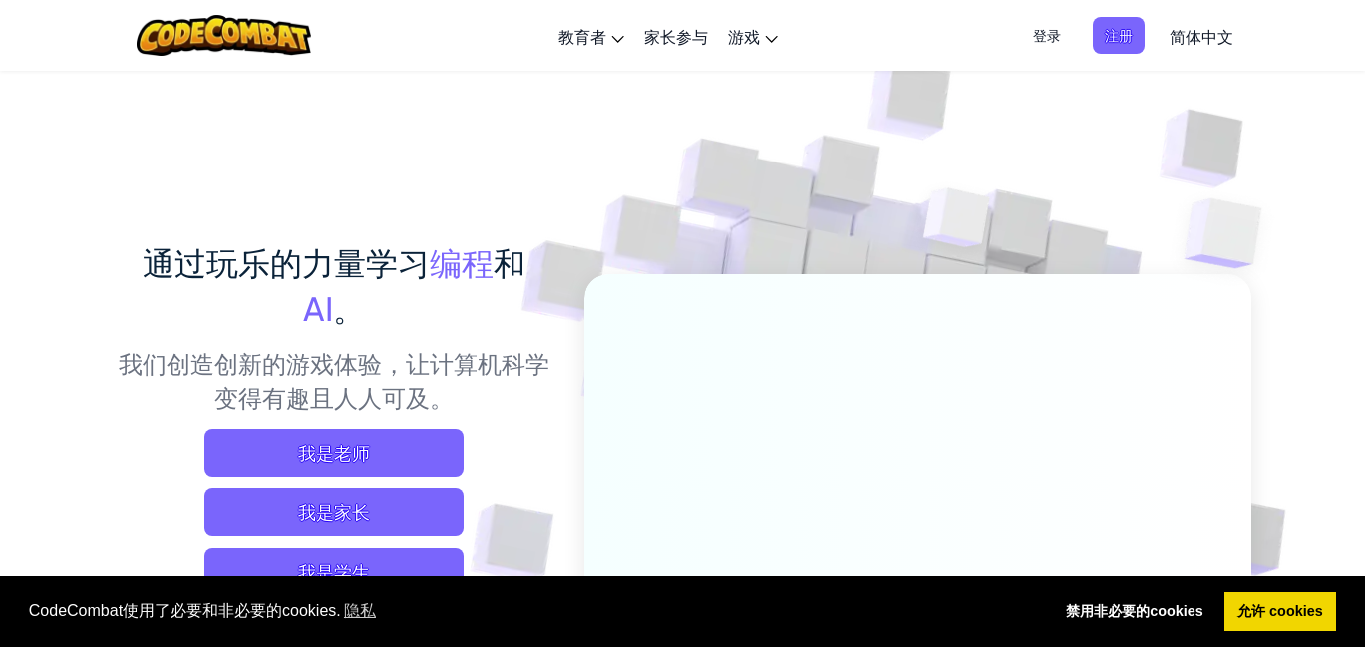  Describe the element at coordinates (334, 512) in the screenshot. I see `a: 我是家长` at that location.